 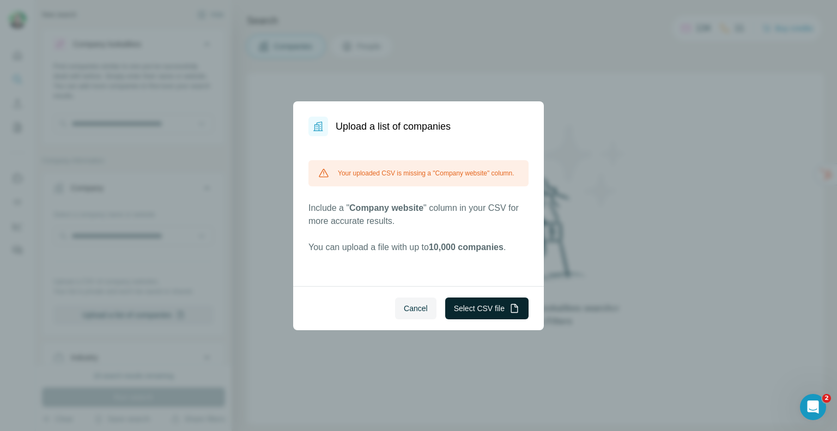 I want to click on span: 2, so click(x=827, y=398).